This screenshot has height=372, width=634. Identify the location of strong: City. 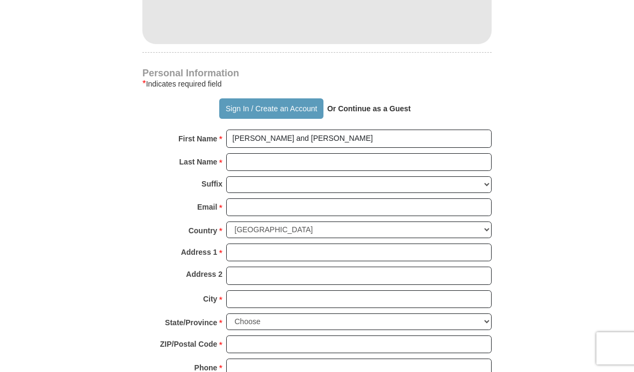
(210, 299).